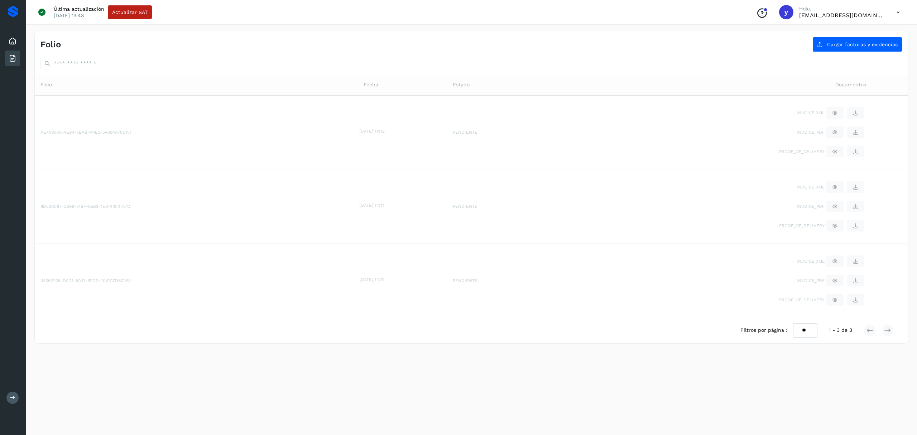 This screenshot has width=917, height=435. What do you see at coordinates (842, 9) in the screenshot?
I see `p: Hola,` at bounding box center [842, 9].